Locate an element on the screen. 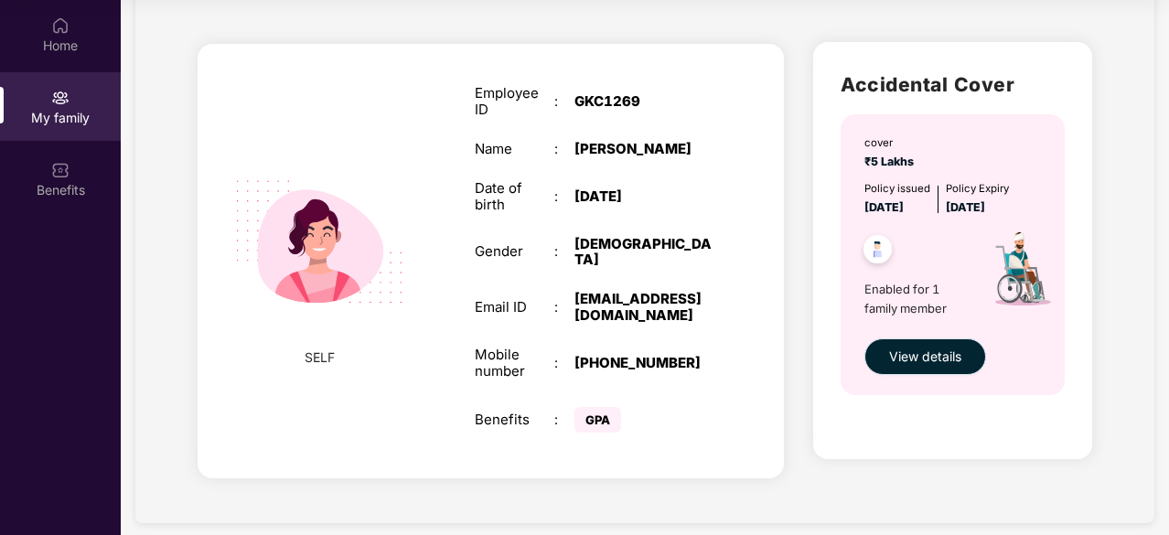 The height and width of the screenshot is (535, 1169). img: svg+xml;base64,PHN2ZyBpZD0iSG9tZSIgeG1sbnM9Imh0dHA6Ly93d3cudzMub3JnLzIwMDAvc3ZnIiB3aWR0aD0iMjAiIG... is located at coordinates (60, 26).